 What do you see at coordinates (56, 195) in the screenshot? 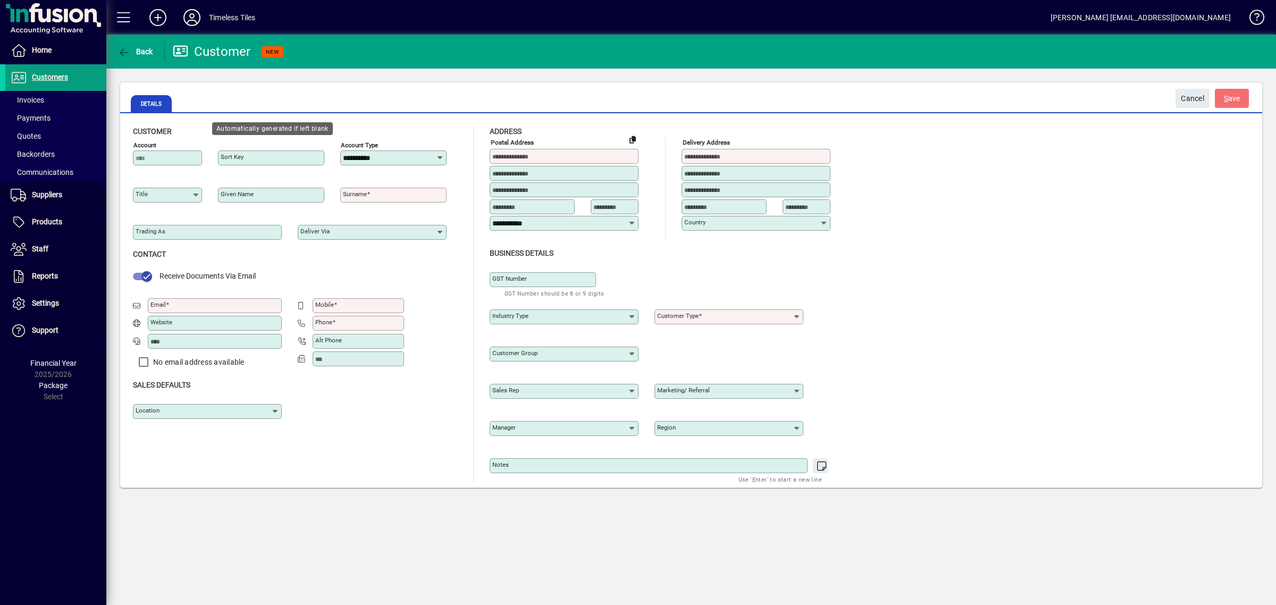
I see `a: Suppliers` at bounding box center [56, 195].